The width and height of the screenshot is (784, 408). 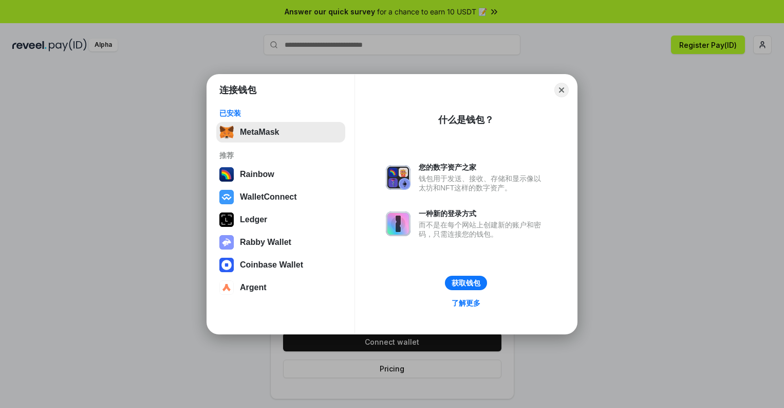 What do you see at coordinates (466, 303) in the screenshot?
I see `div: 了解更多` at bounding box center [466, 303].